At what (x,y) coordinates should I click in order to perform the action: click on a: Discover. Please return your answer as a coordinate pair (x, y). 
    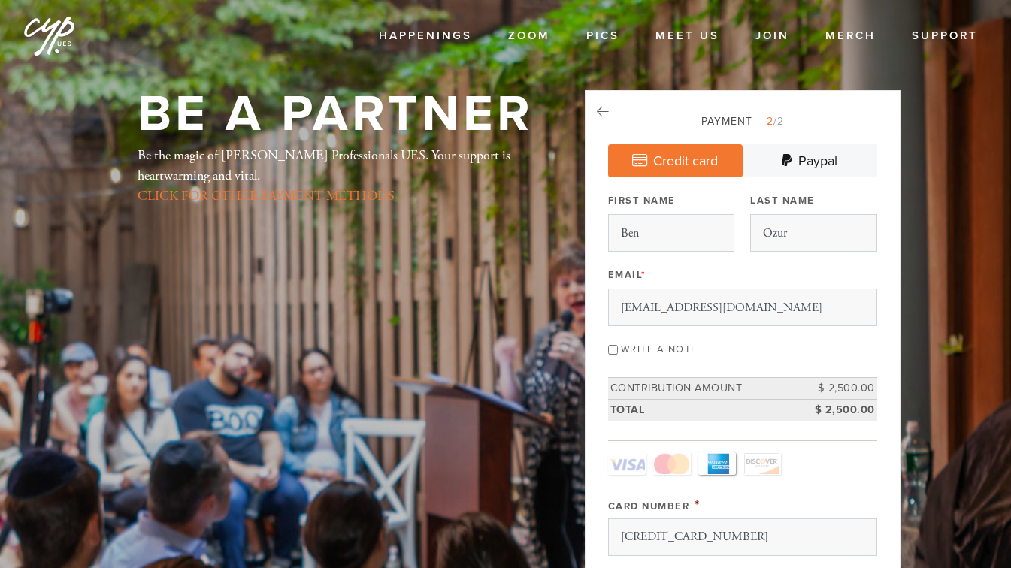
    Looking at the image, I should click on (762, 464).